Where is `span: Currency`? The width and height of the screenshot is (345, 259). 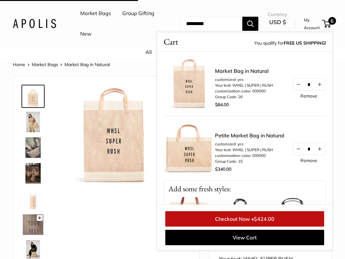
span: Currency is located at coordinates (277, 14).